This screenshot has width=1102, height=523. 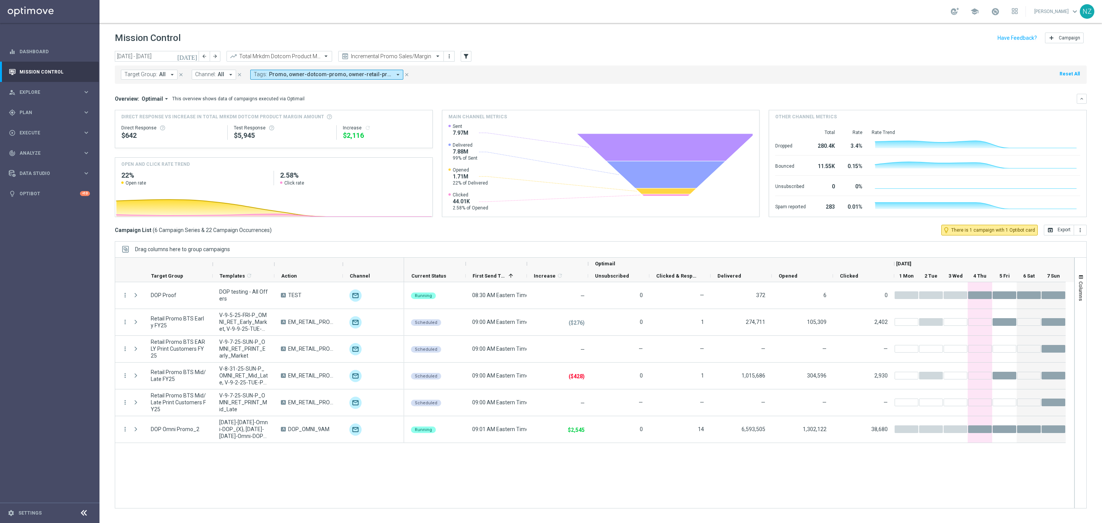 I want to click on div: play_circle_outline Execute keyboard_arrow_right, so click(x=49, y=133).